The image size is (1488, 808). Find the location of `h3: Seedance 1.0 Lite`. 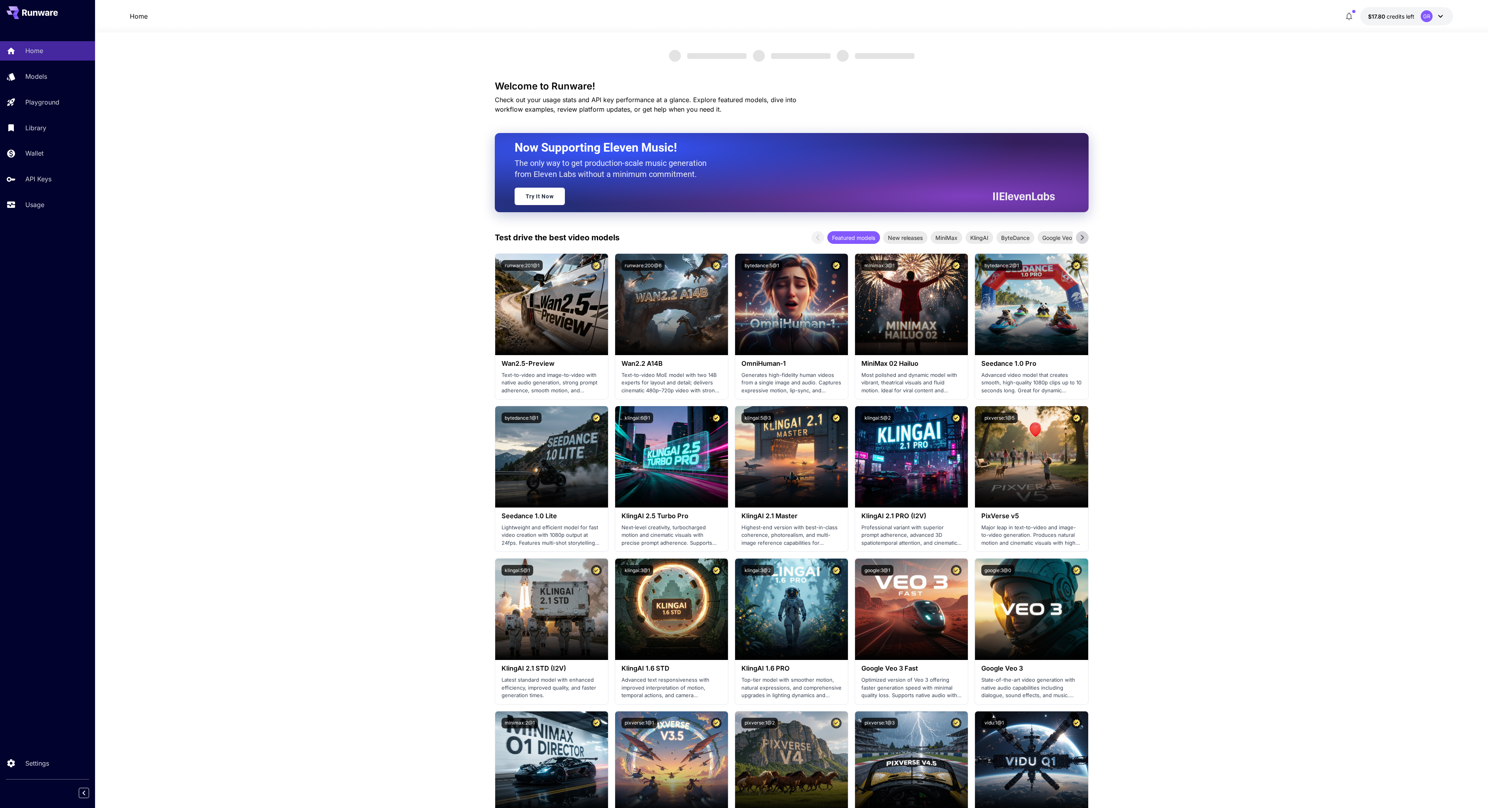

h3: Seedance 1.0 Lite is located at coordinates (551, 516).